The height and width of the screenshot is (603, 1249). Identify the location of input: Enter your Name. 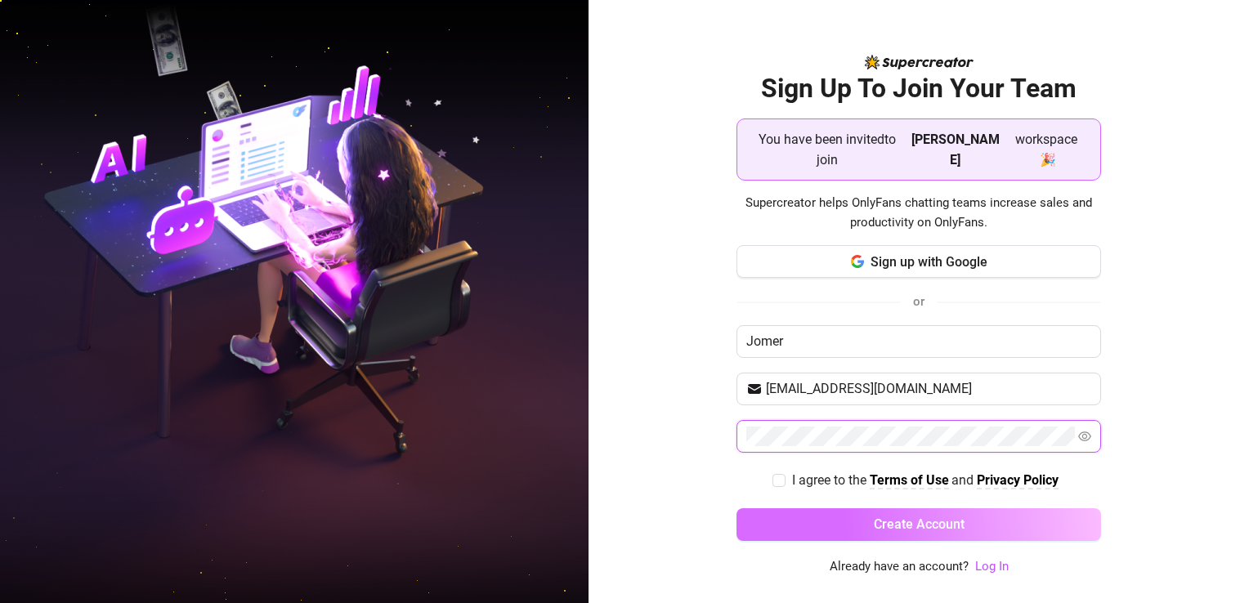
(919, 342).